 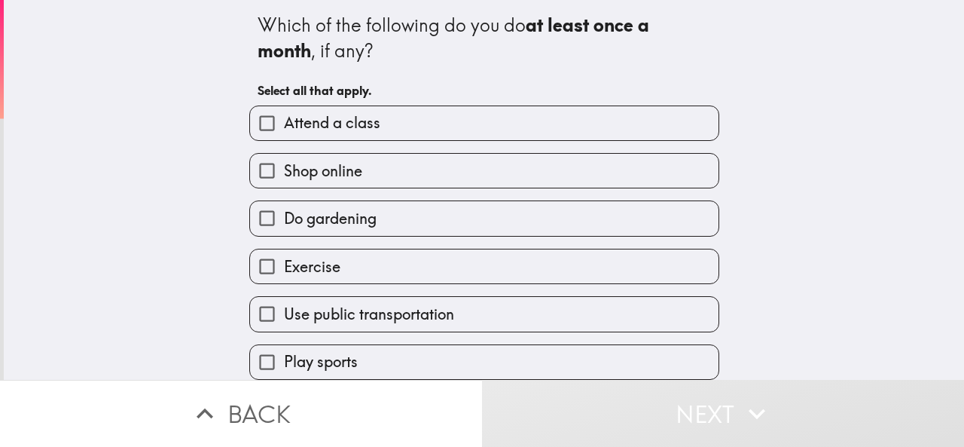 What do you see at coordinates (484, 266) in the screenshot?
I see `button: Exercise` at bounding box center [484, 266].